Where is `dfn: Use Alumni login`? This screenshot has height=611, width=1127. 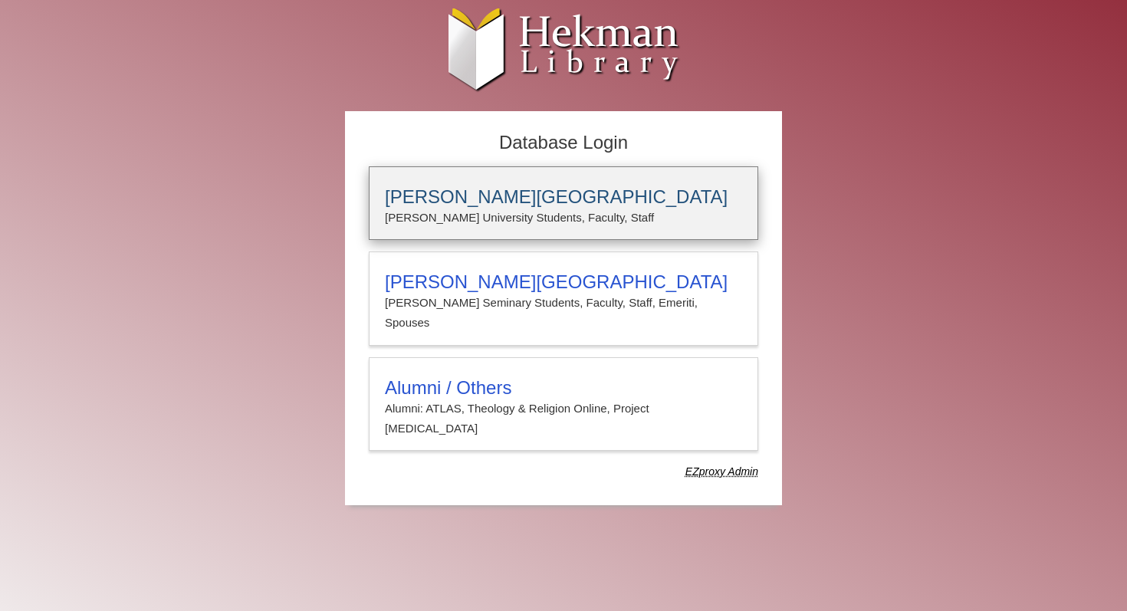
dfn: Use Alumni login is located at coordinates (721, 471).